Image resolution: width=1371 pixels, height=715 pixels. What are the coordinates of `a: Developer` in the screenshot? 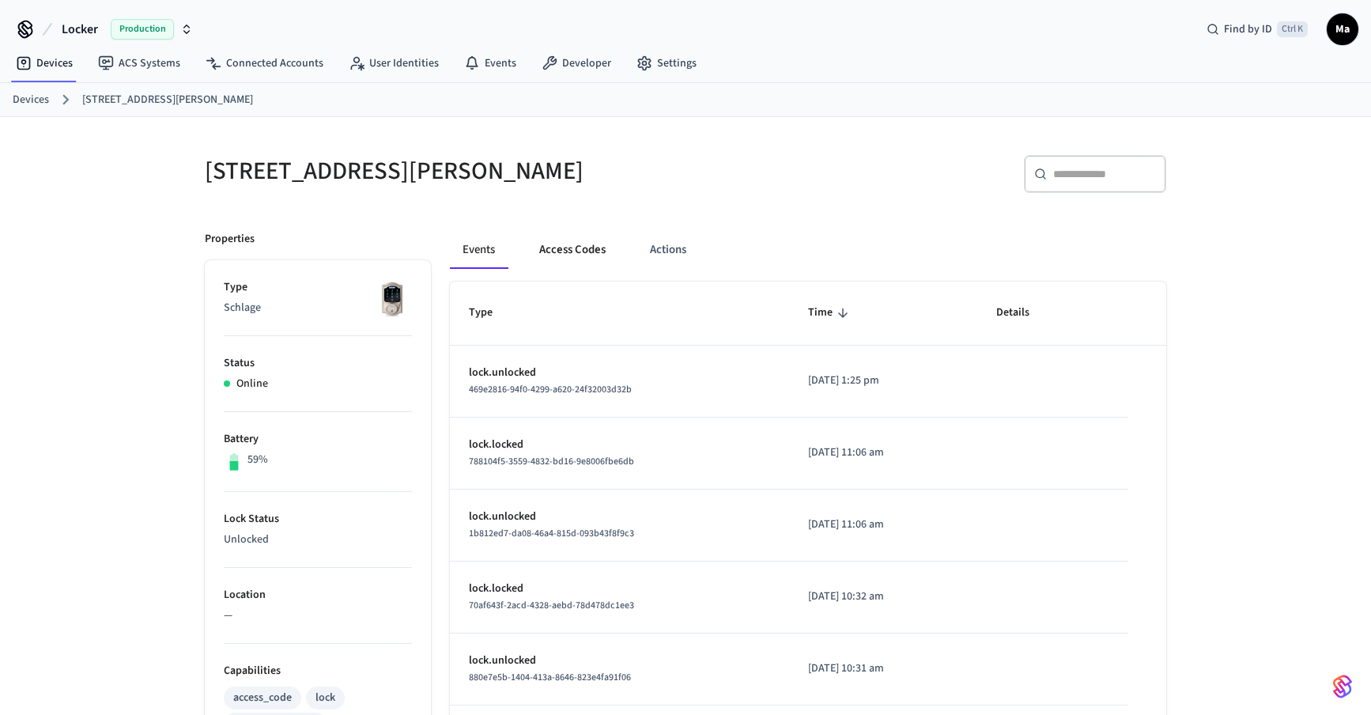 It's located at (576, 63).